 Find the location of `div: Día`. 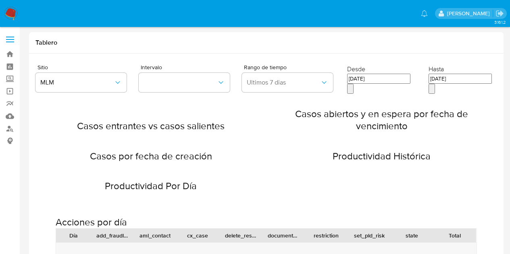

div: Día is located at coordinates (73, 236).